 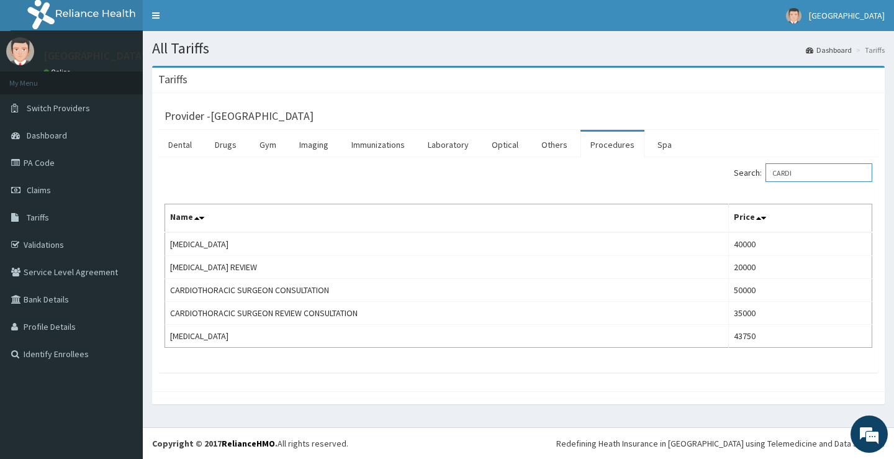 What do you see at coordinates (800, 290) in the screenshot?
I see `td: 50000` at bounding box center [800, 290].